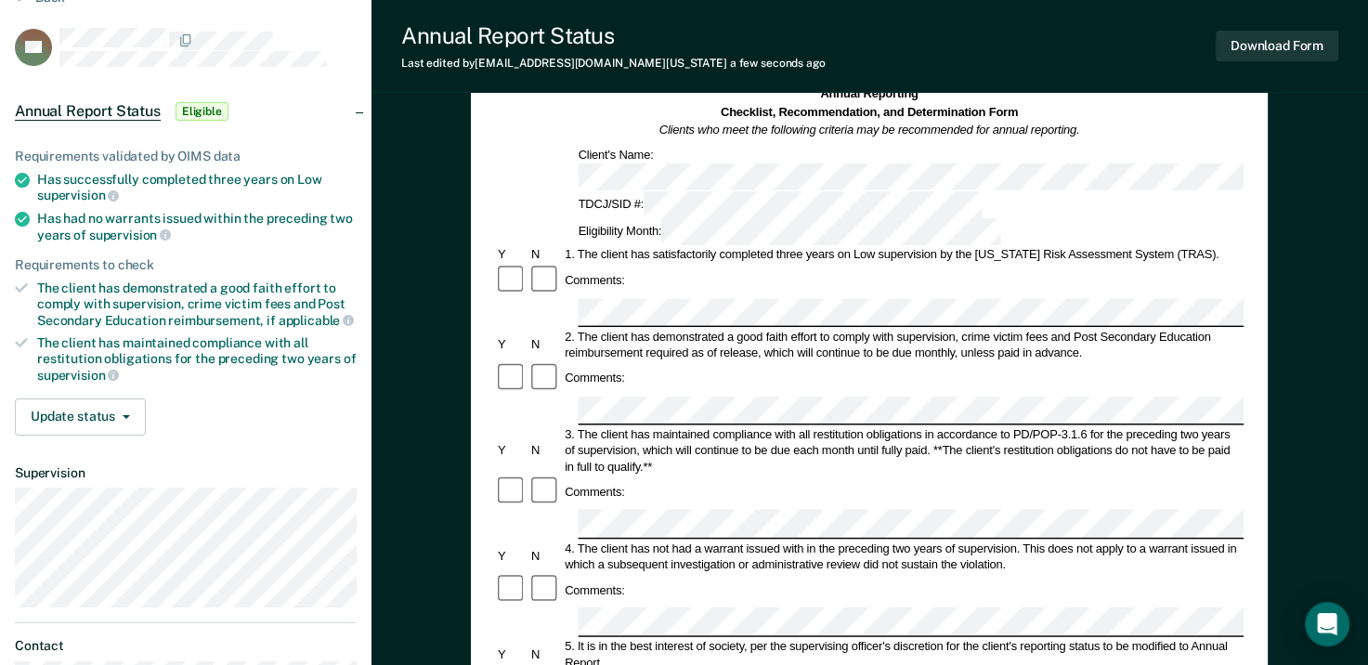 This screenshot has width=1368, height=665. I want to click on em: Clients who meet the following criteria may be recommended for annual reporting., so click(869, 130).